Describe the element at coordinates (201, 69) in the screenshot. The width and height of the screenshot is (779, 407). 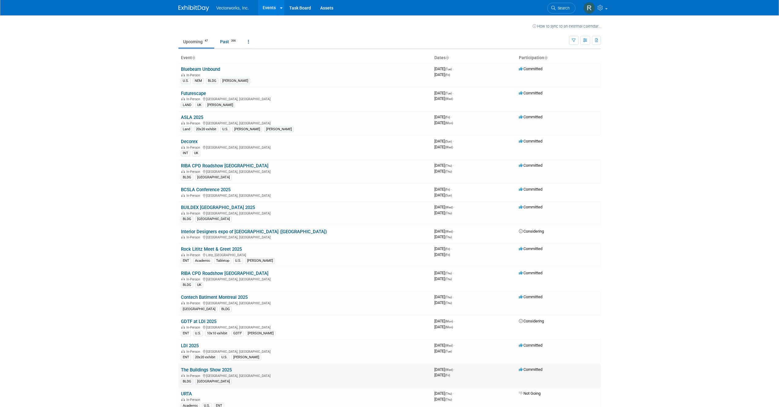
I see `a: Bluebeam Unbound` at that location.